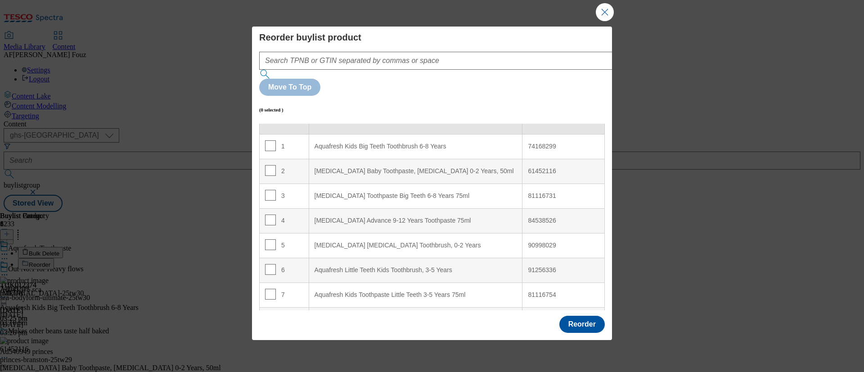  What do you see at coordinates (563, 147) in the screenshot?
I see `div: 74168299` at bounding box center [563, 147].